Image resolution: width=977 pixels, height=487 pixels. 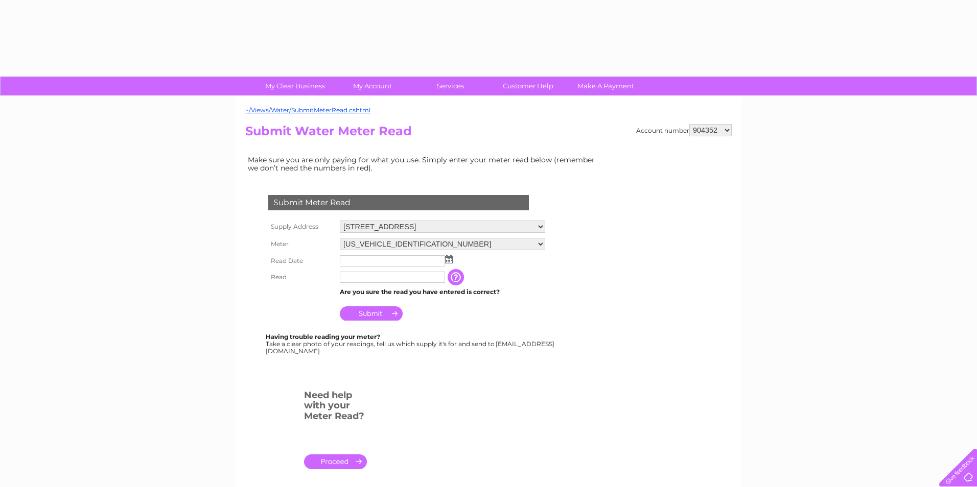 What do you see at coordinates (301, 277) in the screenshot?
I see `th: Read` at bounding box center [301, 277].